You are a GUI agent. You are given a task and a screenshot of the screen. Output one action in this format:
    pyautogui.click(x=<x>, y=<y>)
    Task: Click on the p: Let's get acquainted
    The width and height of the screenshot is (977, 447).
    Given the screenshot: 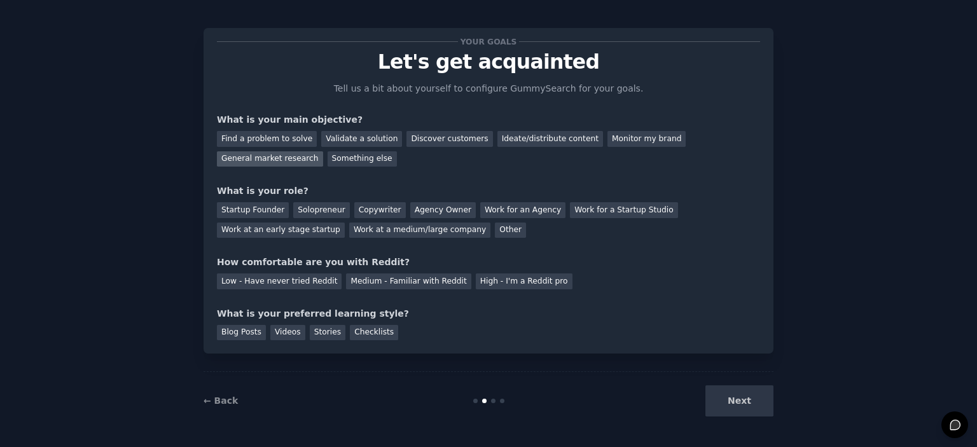 What is the action you would take?
    pyautogui.click(x=488, y=62)
    